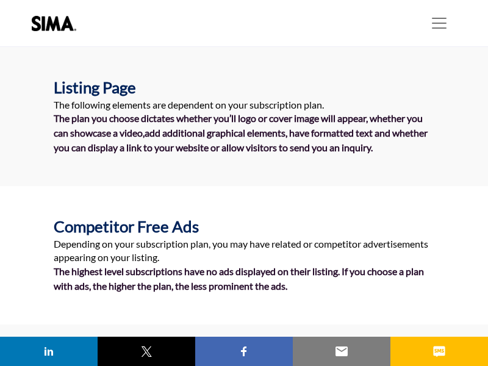 The width and height of the screenshot is (488, 366). Describe the element at coordinates (244, 251) in the screenshot. I see `p: Depending on your subscription plan, you may have related or competitor advertisements appearing ...` at that location.